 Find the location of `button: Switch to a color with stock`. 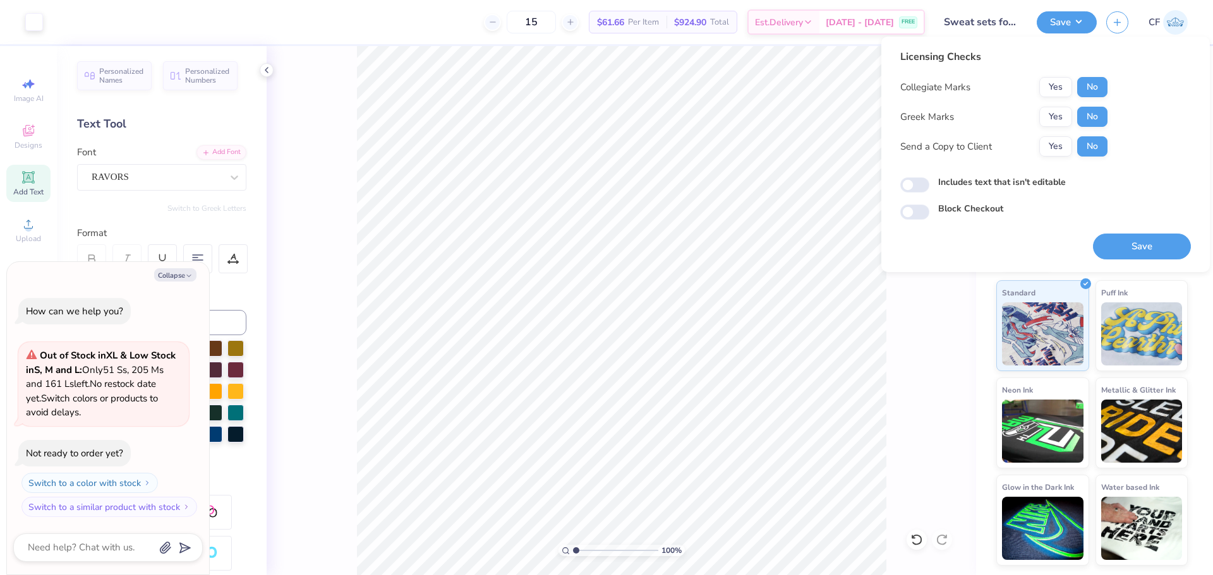

button: Switch to a color with stock is located at coordinates (90, 483).